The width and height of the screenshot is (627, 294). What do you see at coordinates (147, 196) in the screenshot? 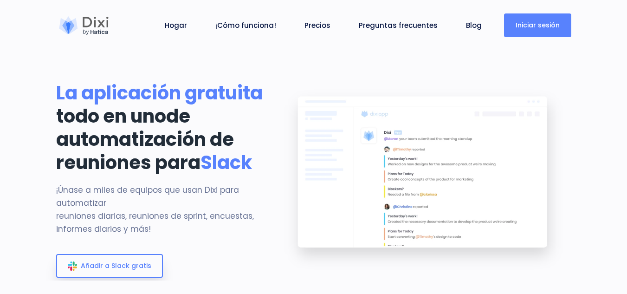
I see `font: ¡Únase a miles de equipos que usan Dixi para automatizar` at bounding box center [147, 196].